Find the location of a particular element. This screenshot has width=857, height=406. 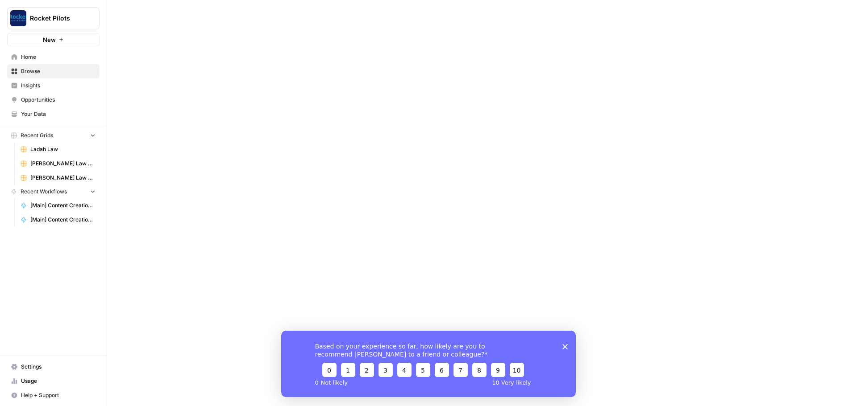

a: Ladah Law is located at coordinates (58, 149).